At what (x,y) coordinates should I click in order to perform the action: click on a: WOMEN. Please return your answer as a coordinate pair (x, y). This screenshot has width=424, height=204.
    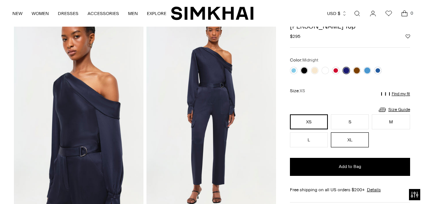
    Looking at the image, I should click on (40, 14).